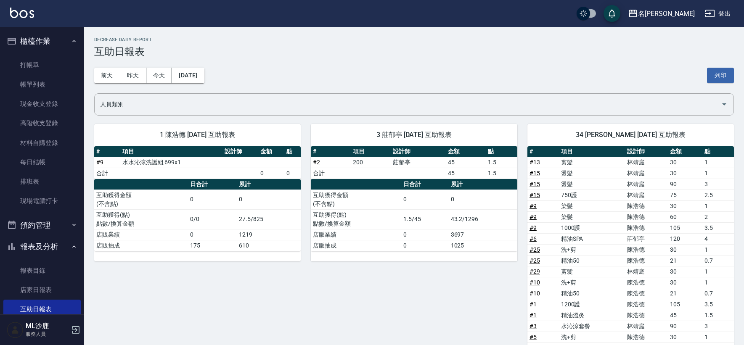  Describe the element at coordinates (42, 104) in the screenshot. I see `a: 現金收支登錄` at that location.